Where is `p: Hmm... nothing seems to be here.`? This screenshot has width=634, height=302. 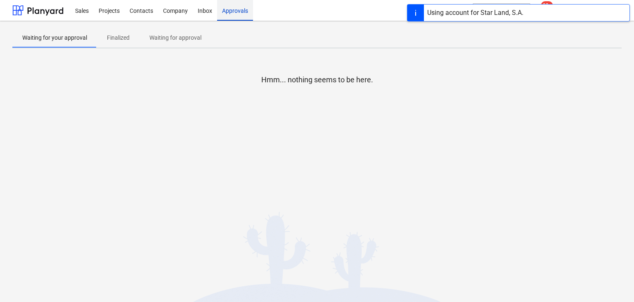 p: Hmm... nothing seems to be here. is located at coordinates (317, 80).